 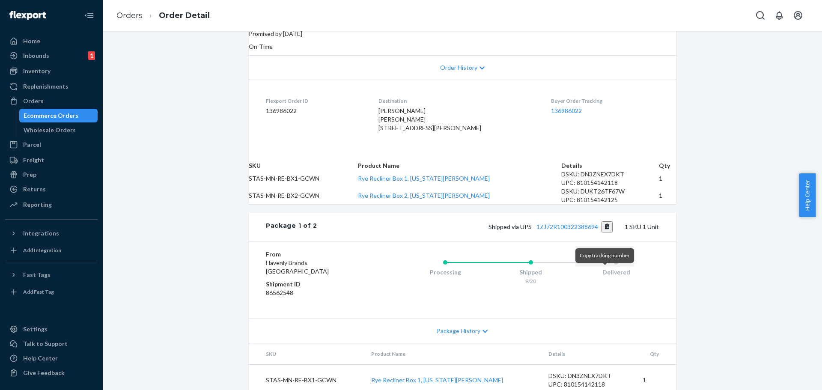 What do you see at coordinates (616, 272) in the screenshot?
I see `div: Delivered` at bounding box center [616, 272].